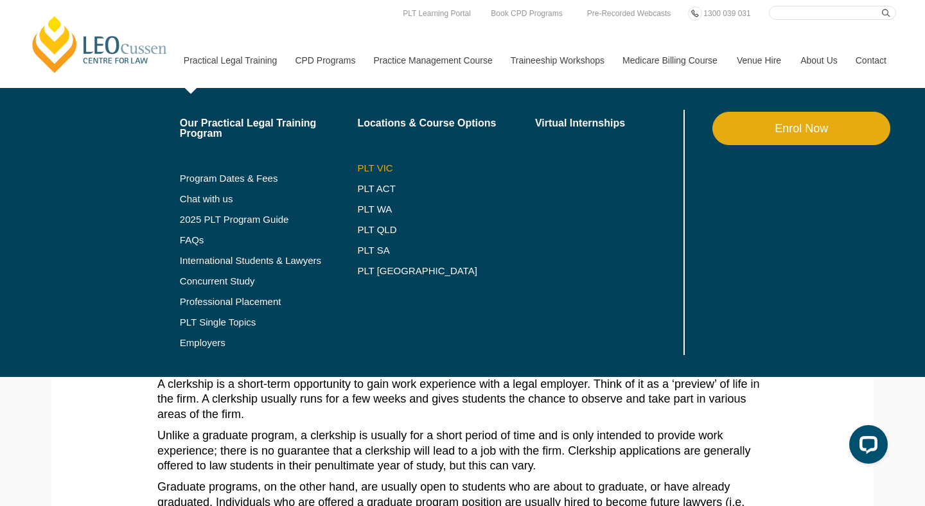 The image size is (925, 506). What do you see at coordinates (269, 199) in the screenshot?
I see `a: Chat with us` at bounding box center [269, 199].